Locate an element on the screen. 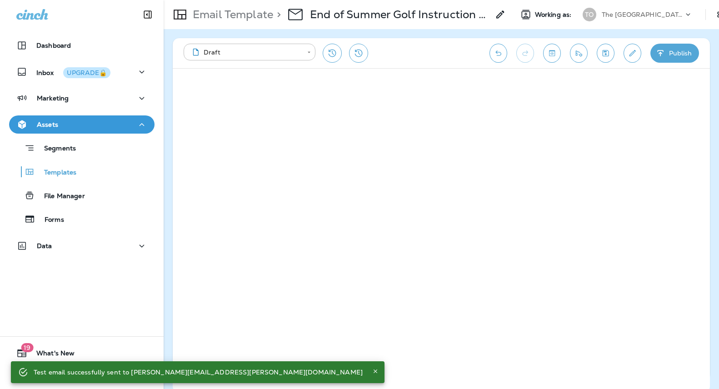 Image resolution: width=719 pixels, height=389 pixels. span: Working as: is located at coordinates (554, 15).